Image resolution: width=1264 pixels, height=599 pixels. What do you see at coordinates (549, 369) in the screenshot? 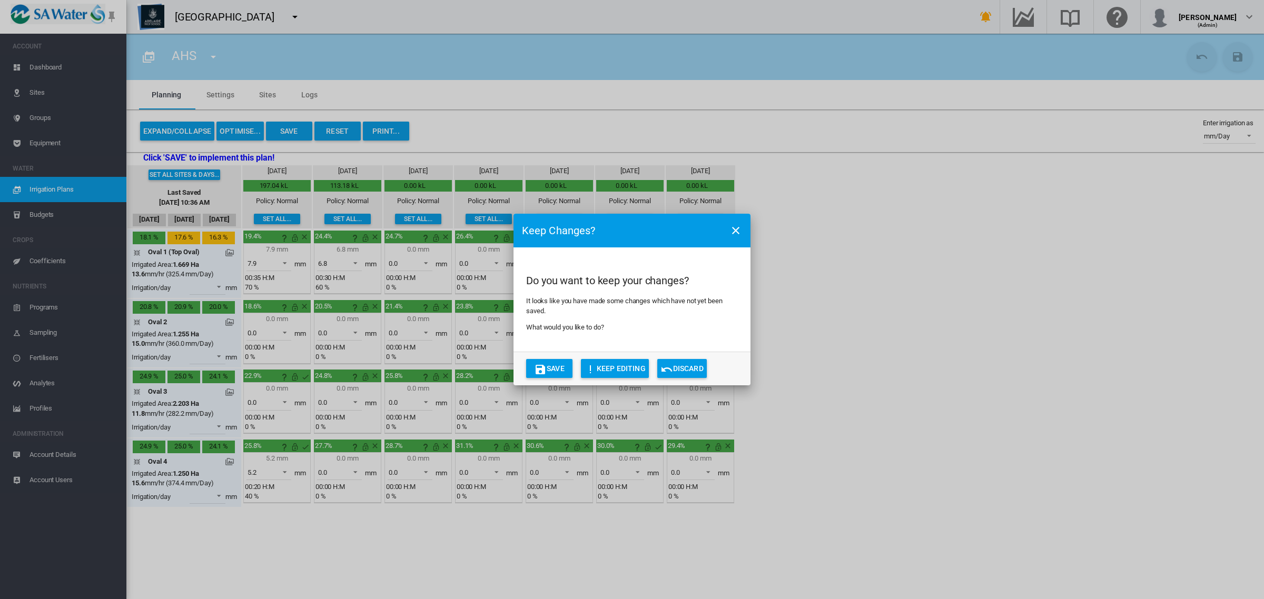
I see `button: icon-content-saveSave` at bounding box center [549, 369].